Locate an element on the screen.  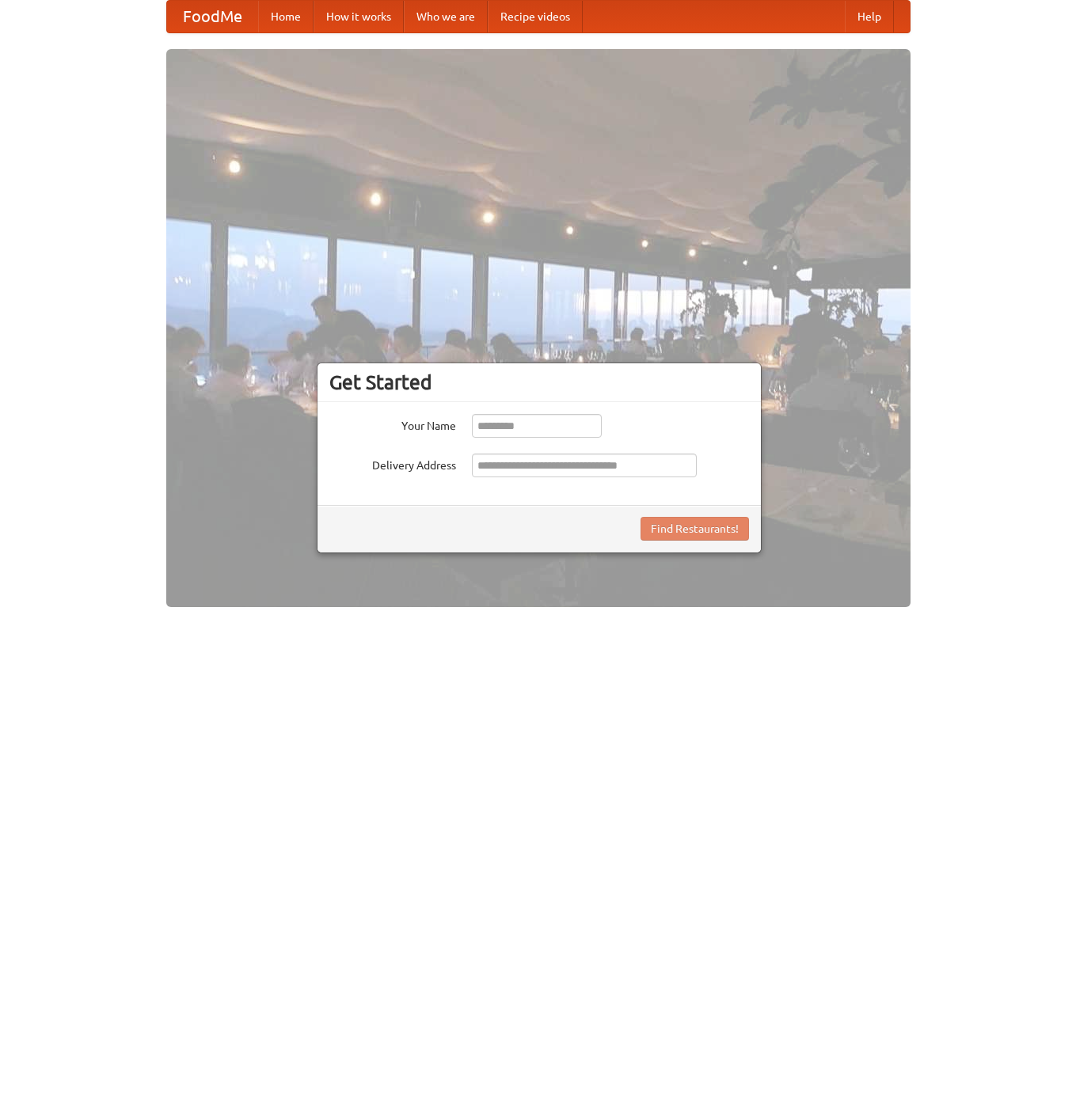
a: Who we are is located at coordinates (446, 17).